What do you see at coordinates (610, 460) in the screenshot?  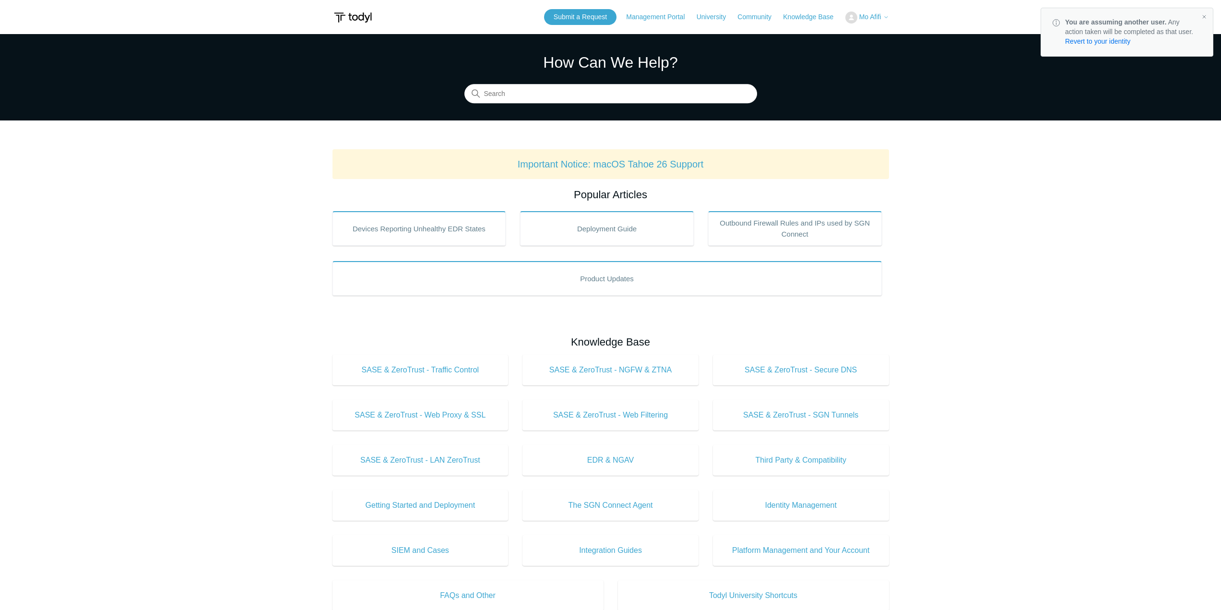 I see `a: EDR & NGAV` at bounding box center [610, 460].